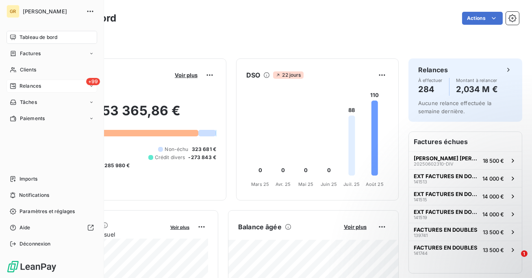 The width and height of the screenshot is (532, 278). What do you see at coordinates (25, 228) in the screenshot?
I see `span: Aide` at bounding box center [25, 228].